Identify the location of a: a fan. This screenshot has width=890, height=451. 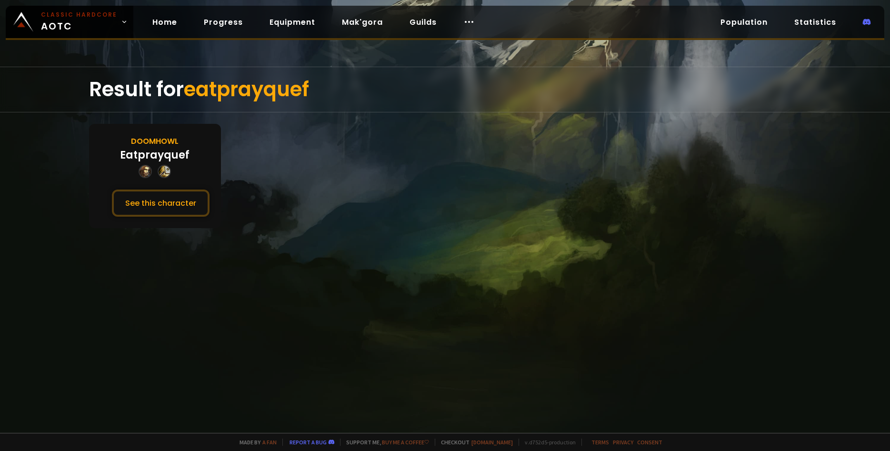
(269, 442).